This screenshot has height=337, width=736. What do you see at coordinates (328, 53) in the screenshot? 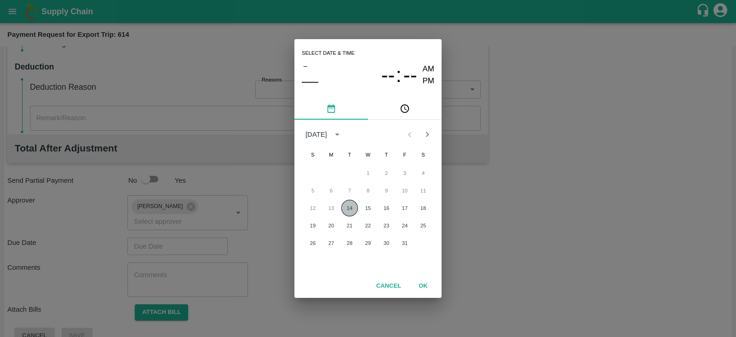
I see `span: Select date & time` at bounding box center [328, 53].